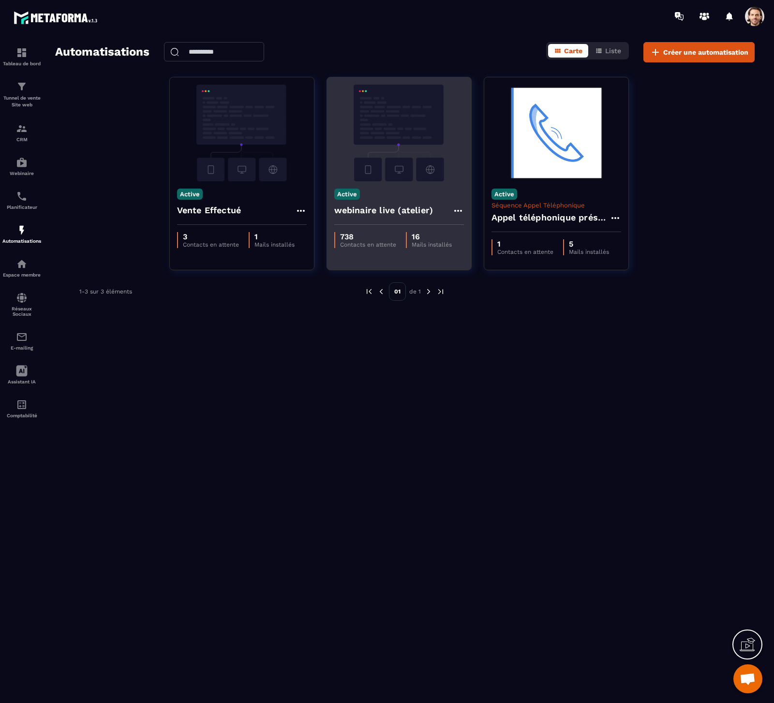  I want to click on a: accountantaccountantComptabilité, so click(22, 409).